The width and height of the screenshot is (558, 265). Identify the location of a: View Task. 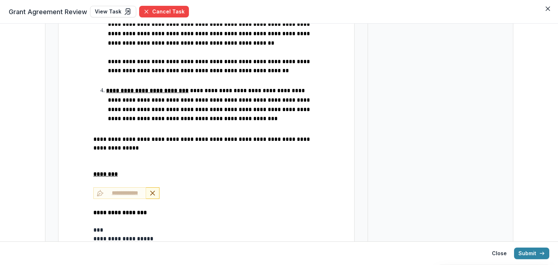
(113, 12).